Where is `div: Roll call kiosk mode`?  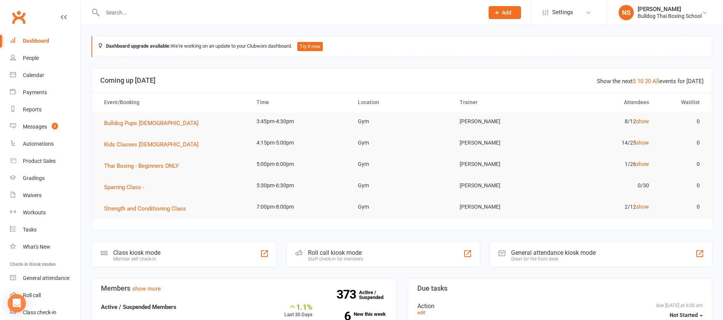
div: Roll call kiosk mode is located at coordinates (336, 252).